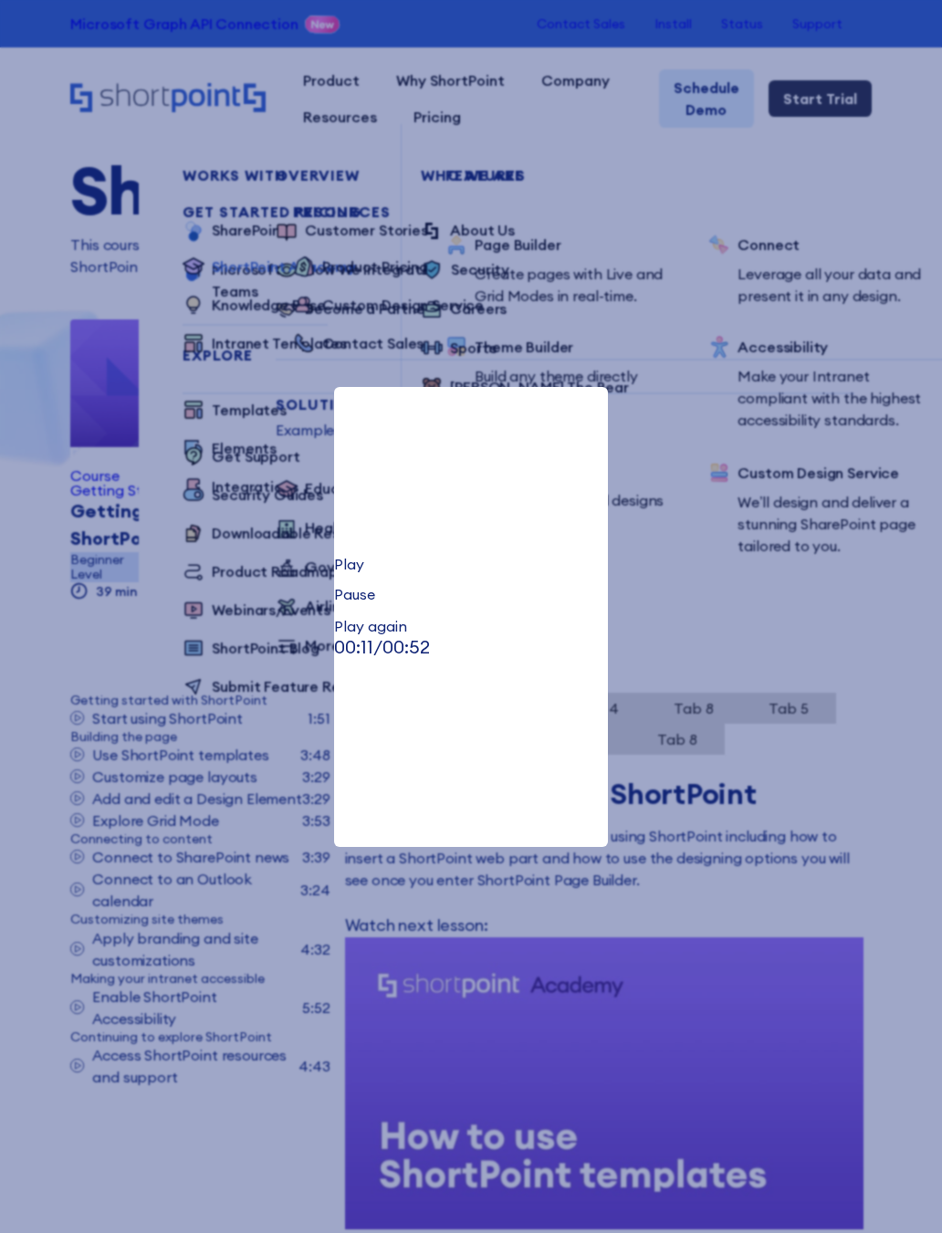  I want to click on video: Your browser does not support the video tag., so click(471, 456).